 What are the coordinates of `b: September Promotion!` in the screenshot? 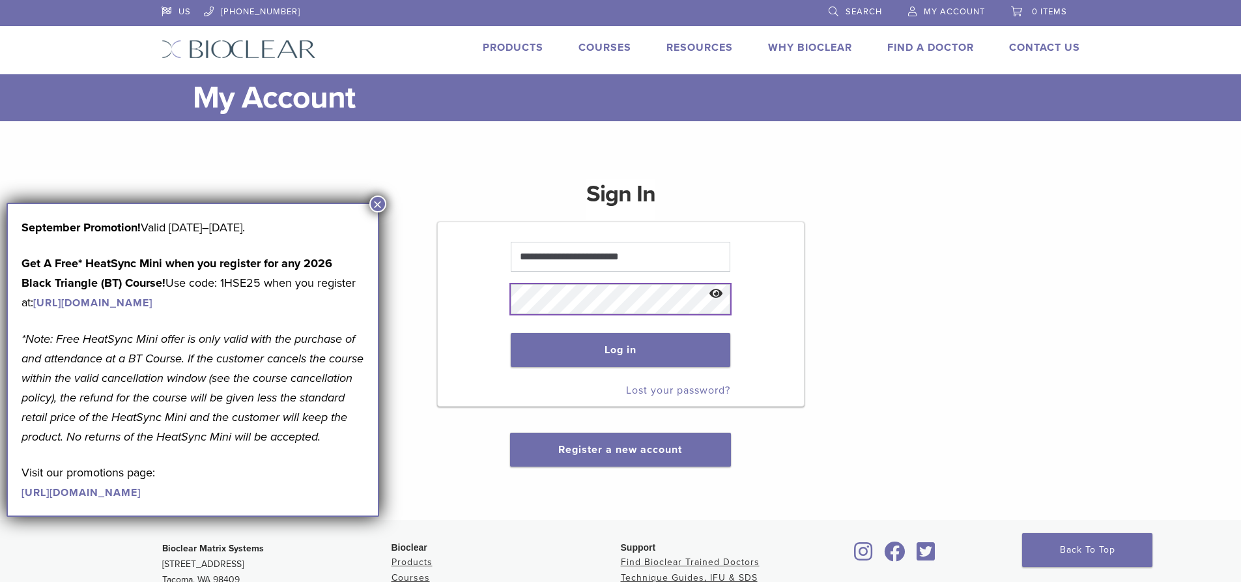 It's located at (81, 227).